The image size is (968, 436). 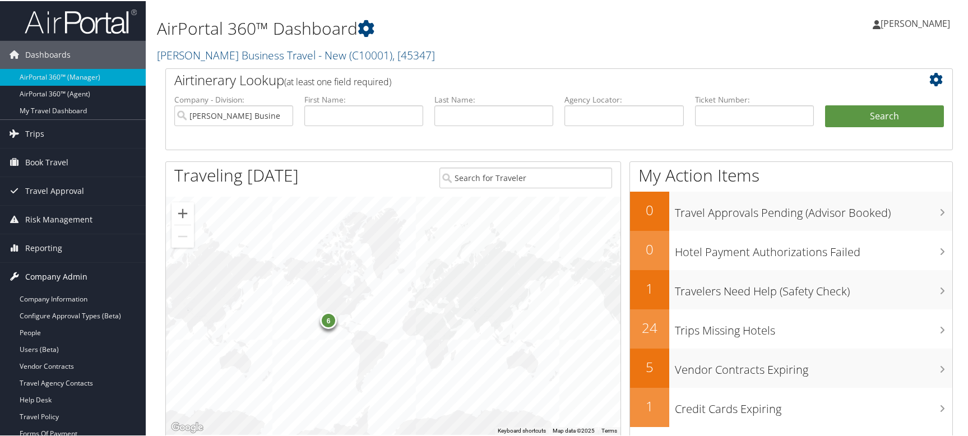 I want to click on div: 6, so click(x=328, y=319).